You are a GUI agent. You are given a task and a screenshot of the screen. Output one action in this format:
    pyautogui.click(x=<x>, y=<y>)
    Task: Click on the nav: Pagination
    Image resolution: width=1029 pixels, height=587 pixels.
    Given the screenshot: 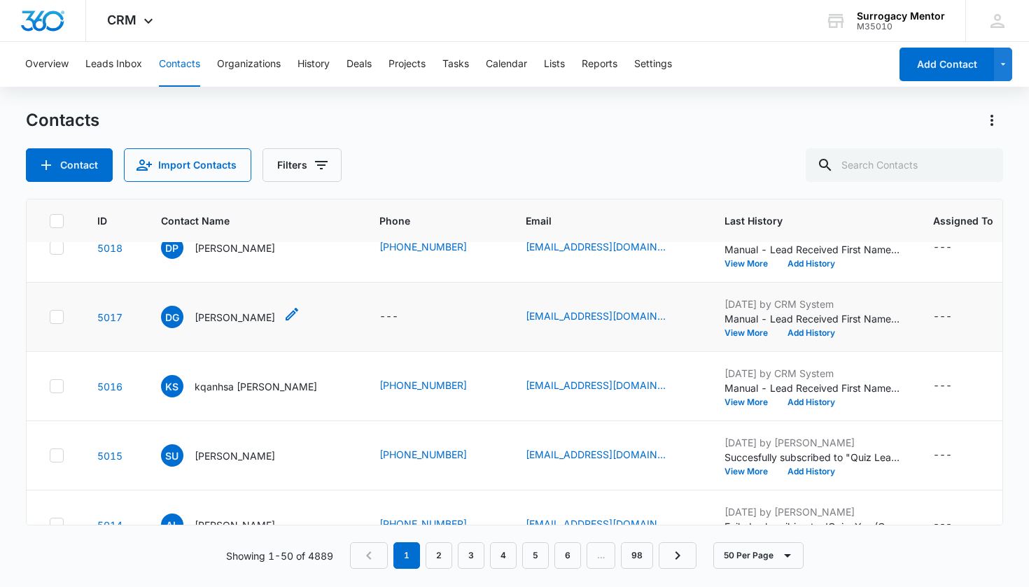 What is the action you would take?
    pyautogui.click(x=523, y=556)
    